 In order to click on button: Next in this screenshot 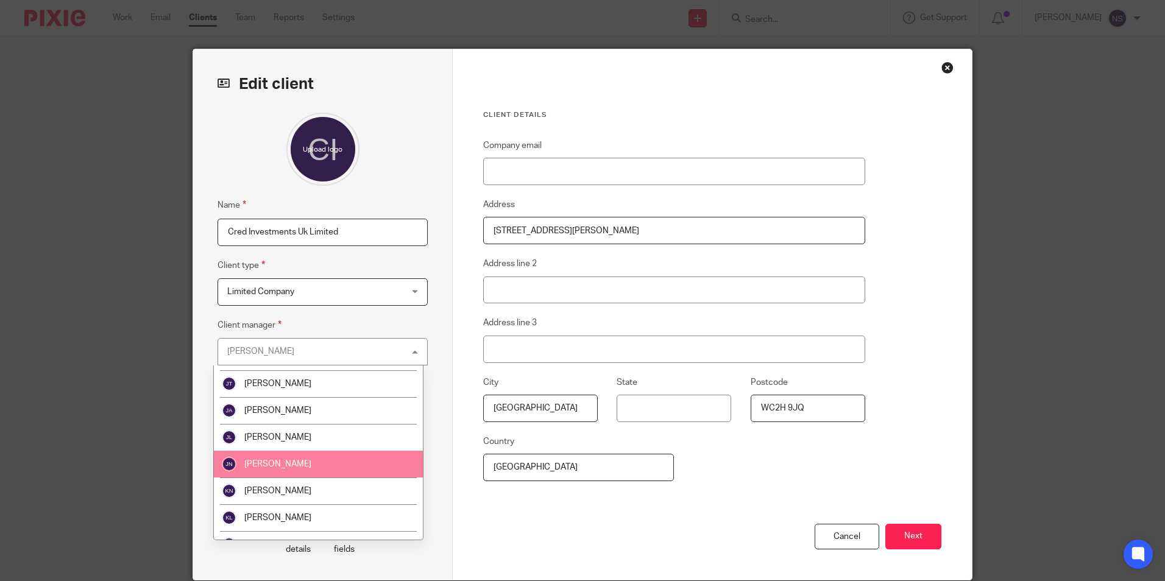, I will do `click(913, 537)`.